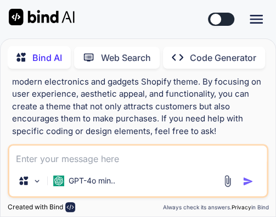 This screenshot has height=217, width=276. What do you see at coordinates (140, 100) in the screenshot?
I see `p: This outline provides a comprehensive framework for creating a modern electronics and gadgets Sho...` at bounding box center [140, 100].